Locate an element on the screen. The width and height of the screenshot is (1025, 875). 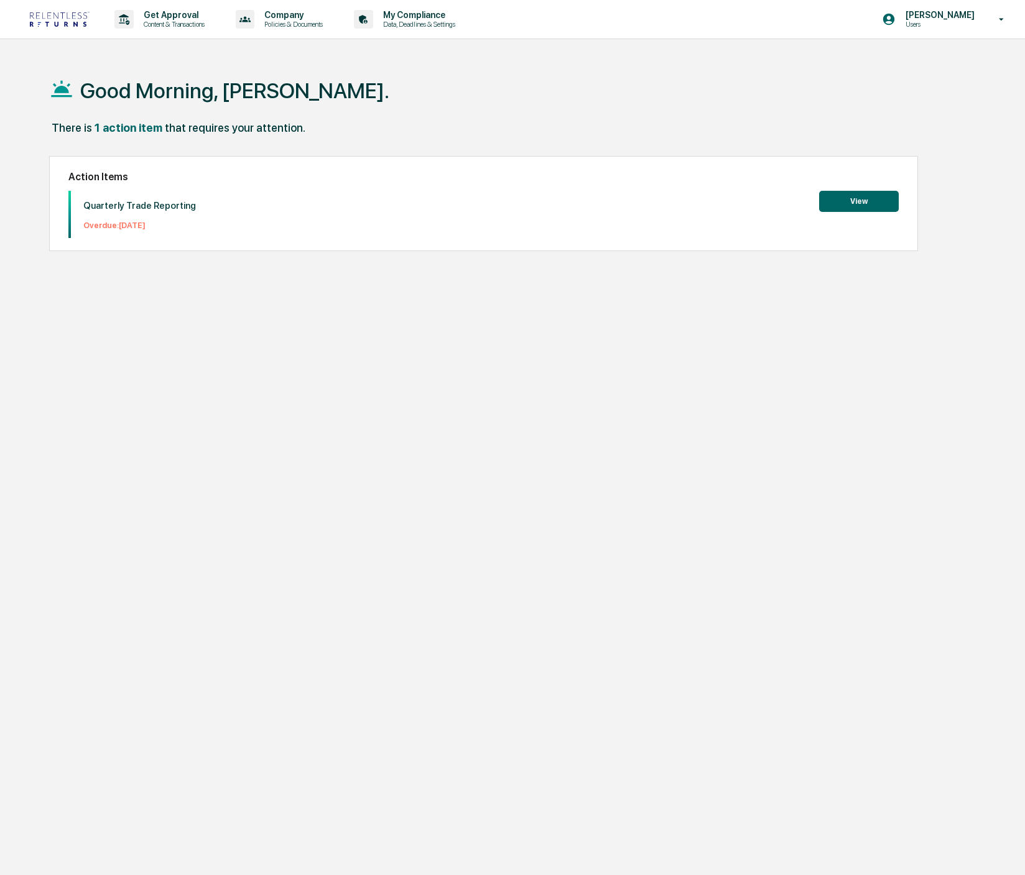
p: Users is located at coordinates (938, 24).